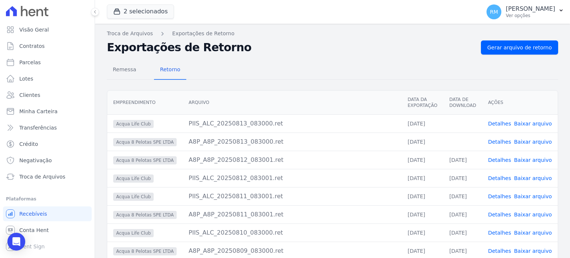  I want to click on a: Recebíveis, so click(47, 214).